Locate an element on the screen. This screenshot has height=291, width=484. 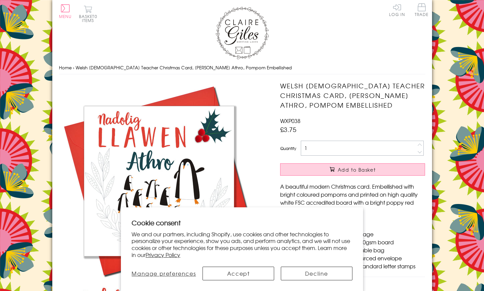
span: Manage preferences is located at coordinates (164, 273).